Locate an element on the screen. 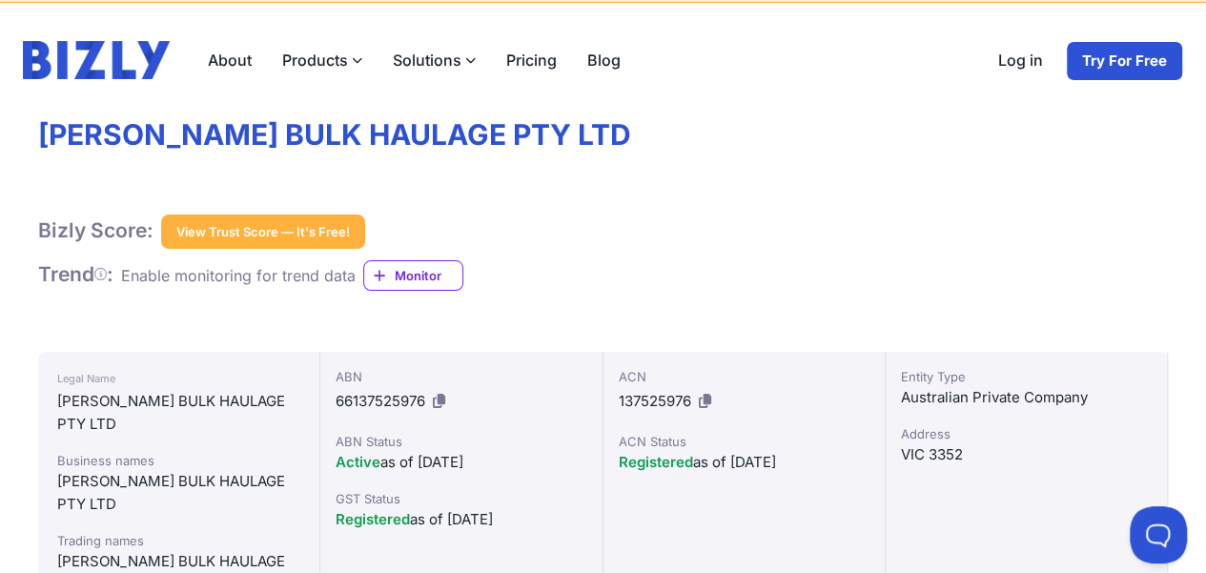 This screenshot has width=1206, height=573. span: Trend : is located at coordinates (75, 274).